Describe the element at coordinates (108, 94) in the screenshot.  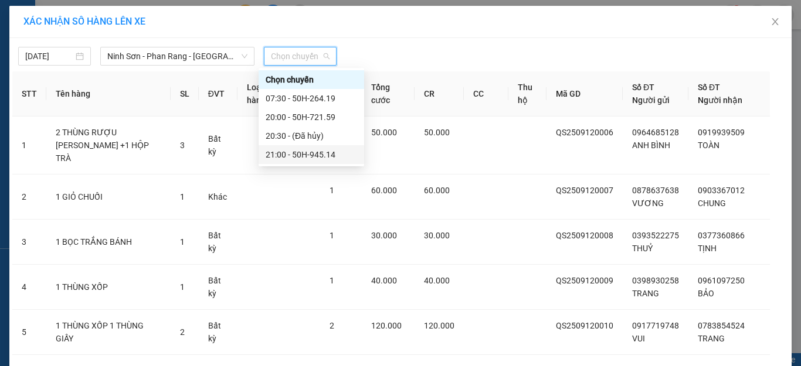
I see `th: Tên hàng` at that location.